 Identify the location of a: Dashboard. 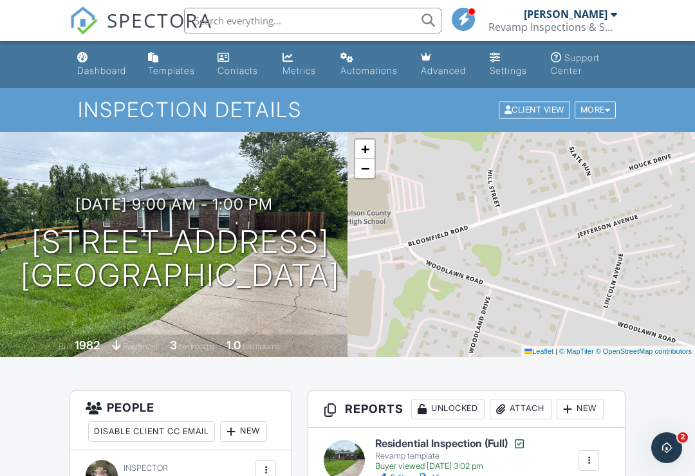
(102, 64).